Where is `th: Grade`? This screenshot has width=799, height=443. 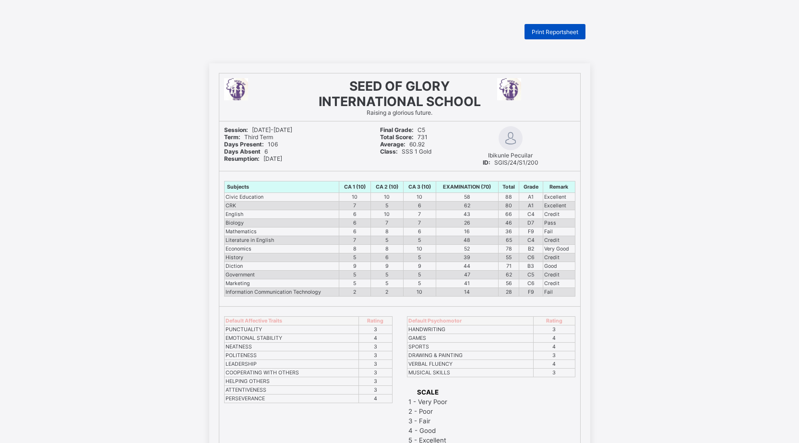 th: Grade is located at coordinates (531, 187).